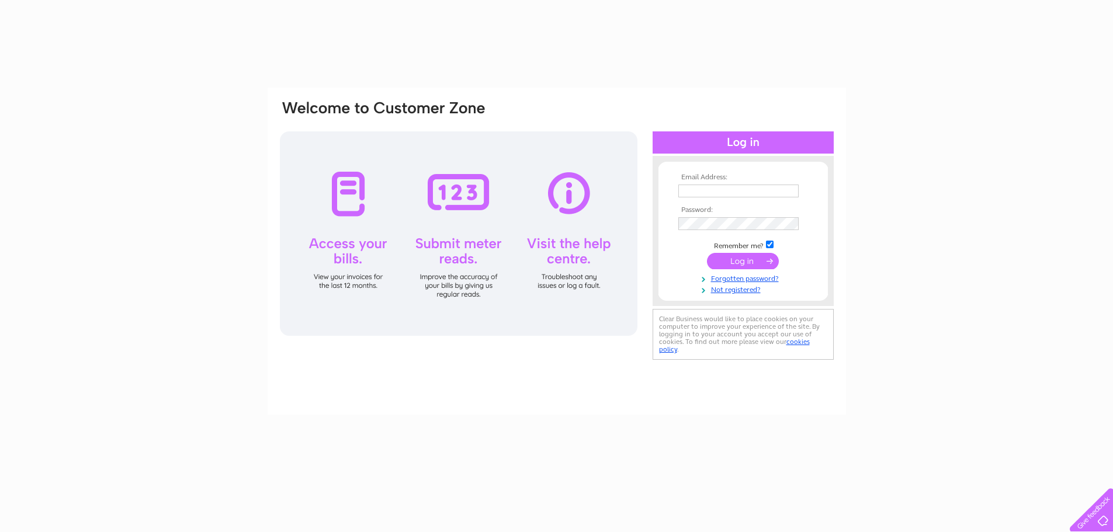 The width and height of the screenshot is (1113, 532). I want to click on th: Password:, so click(743, 210).